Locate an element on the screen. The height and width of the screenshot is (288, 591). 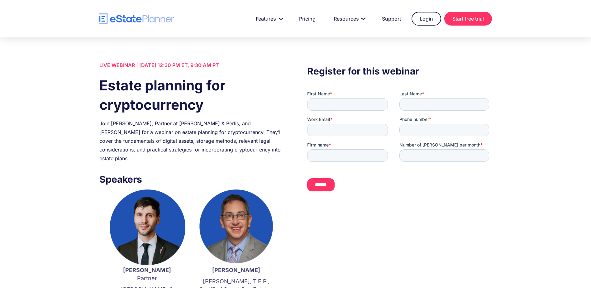
h3: Register for this webinar is located at coordinates (399, 71).